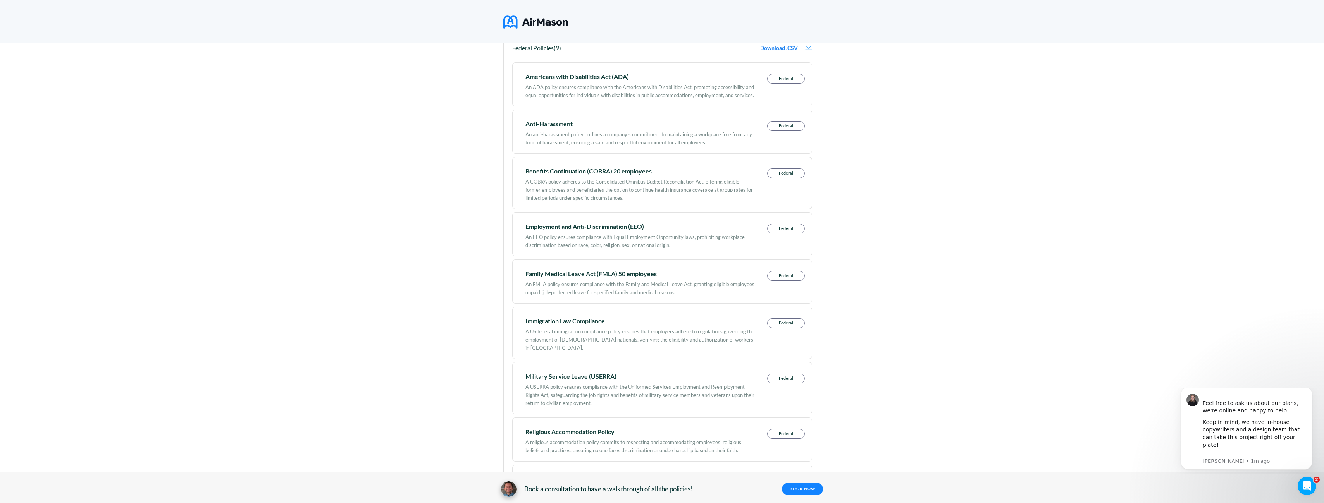 This screenshot has height=503, width=1324. Describe the element at coordinates (86, 36) in the screenshot. I see `div: Message content` at that location.